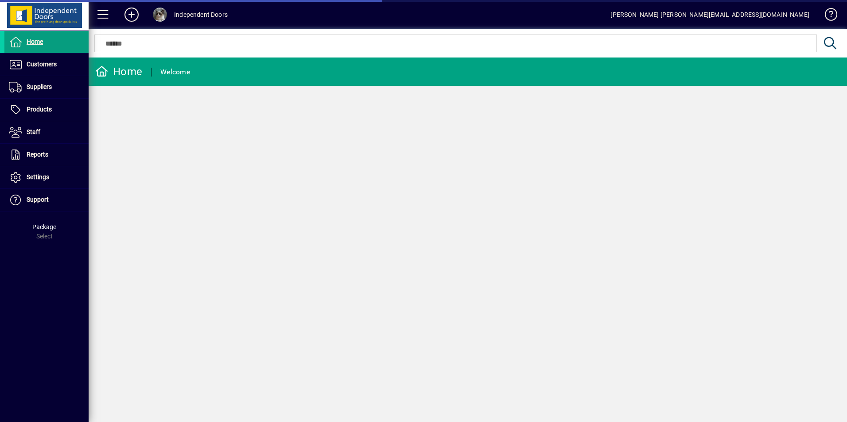 Image resolution: width=847 pixels, height=422 pixels. What do you see at coordinates (46, 110) in the screenshot?
I see `a: Products` at bounding box center [46, 110].